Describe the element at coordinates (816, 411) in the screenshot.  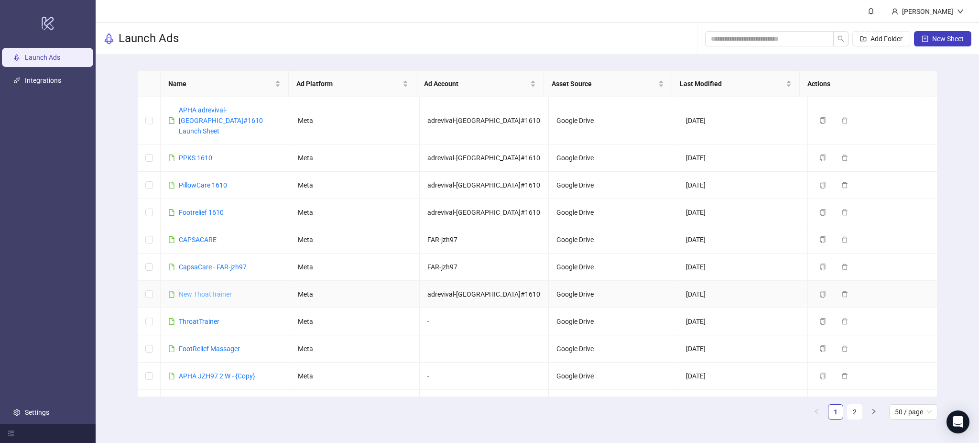
I see `span: left` at that location.